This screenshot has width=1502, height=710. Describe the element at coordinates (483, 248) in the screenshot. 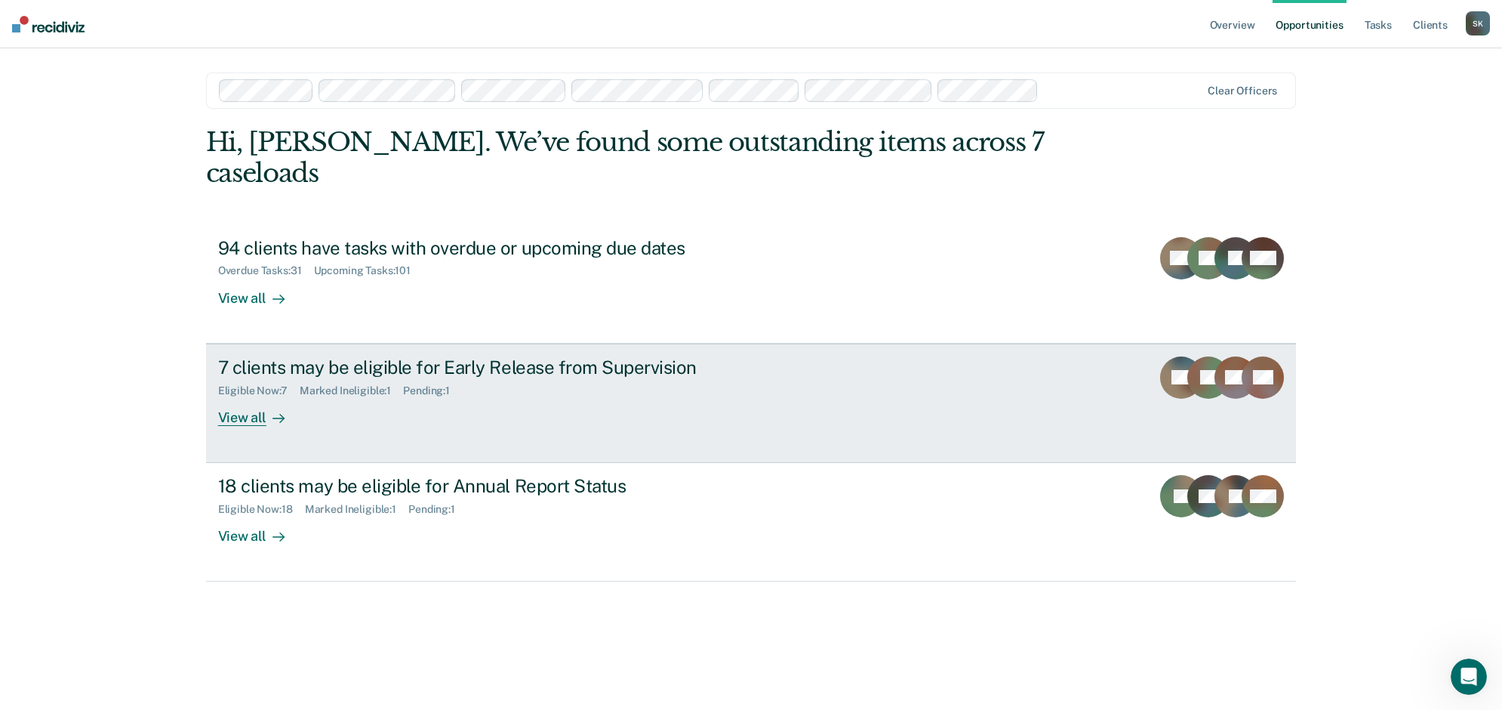

I see `div: 94 clients have tasks with overdue or upcoming due dates` at that location.